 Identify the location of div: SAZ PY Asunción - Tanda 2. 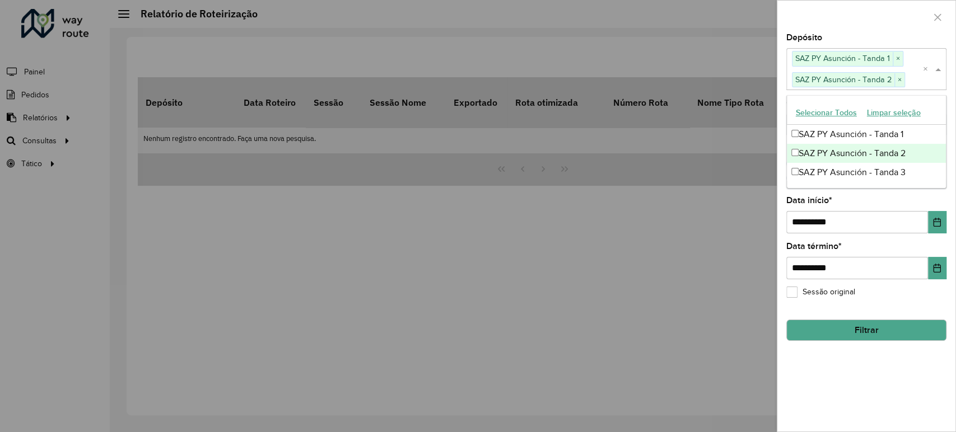
(867, 153).